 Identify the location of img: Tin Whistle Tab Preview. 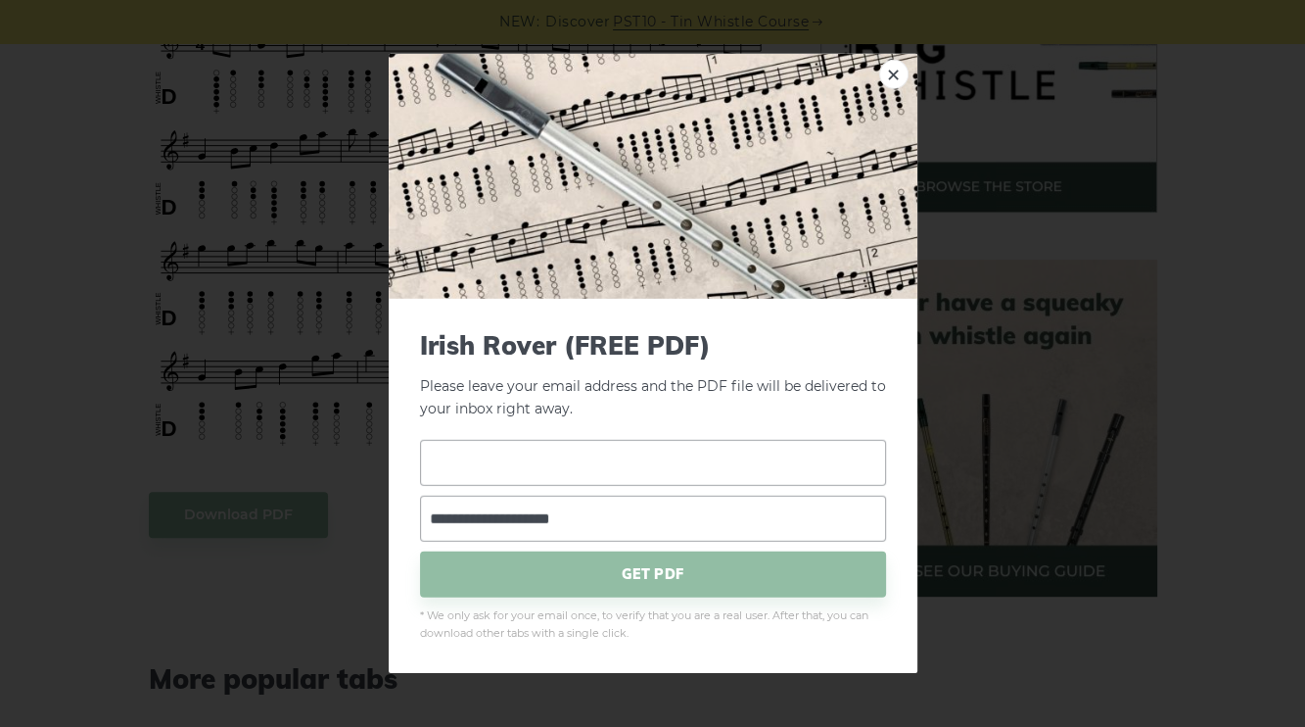
(653, 176).